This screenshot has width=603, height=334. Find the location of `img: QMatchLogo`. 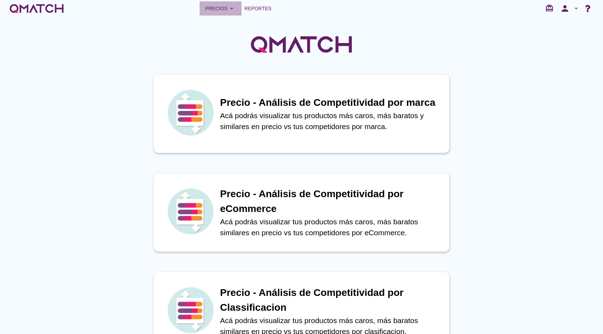

img: QMatchLogo is located at coordinates (302, 44).